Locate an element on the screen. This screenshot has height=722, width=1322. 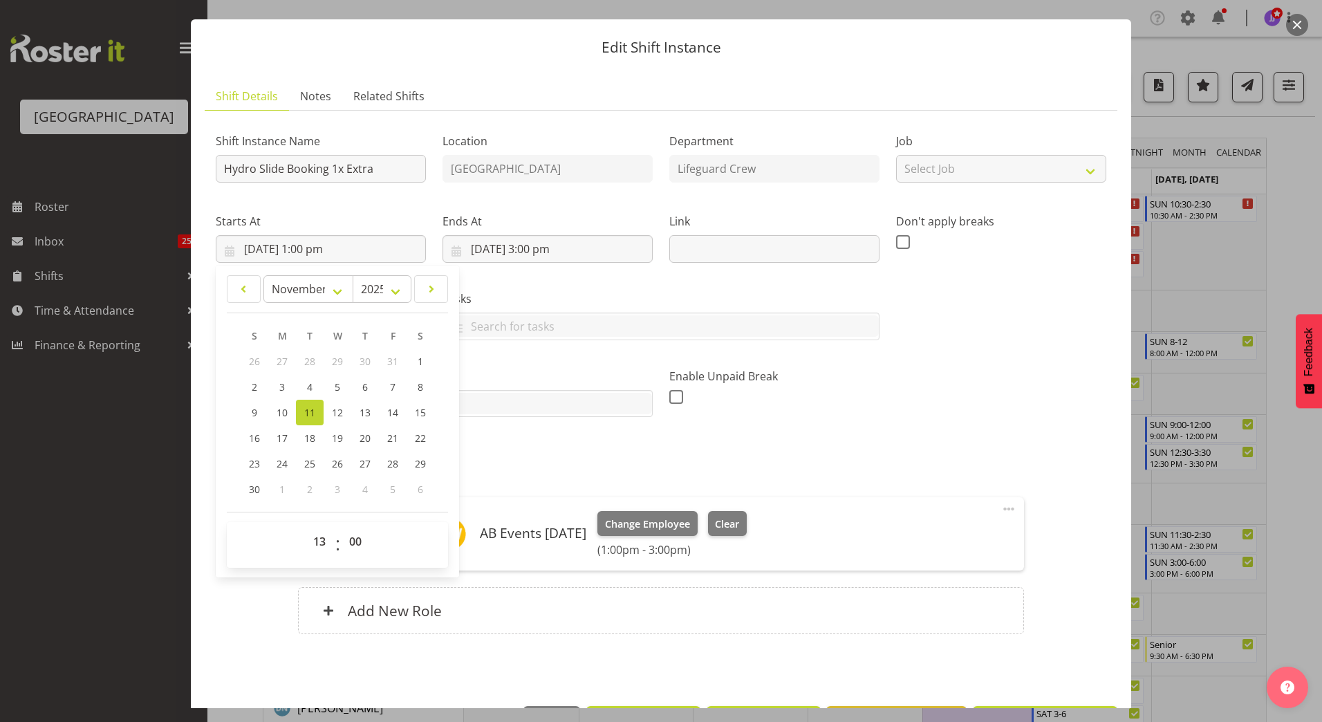
p: Edit Shift Instance is located at coordinates (661, 47).